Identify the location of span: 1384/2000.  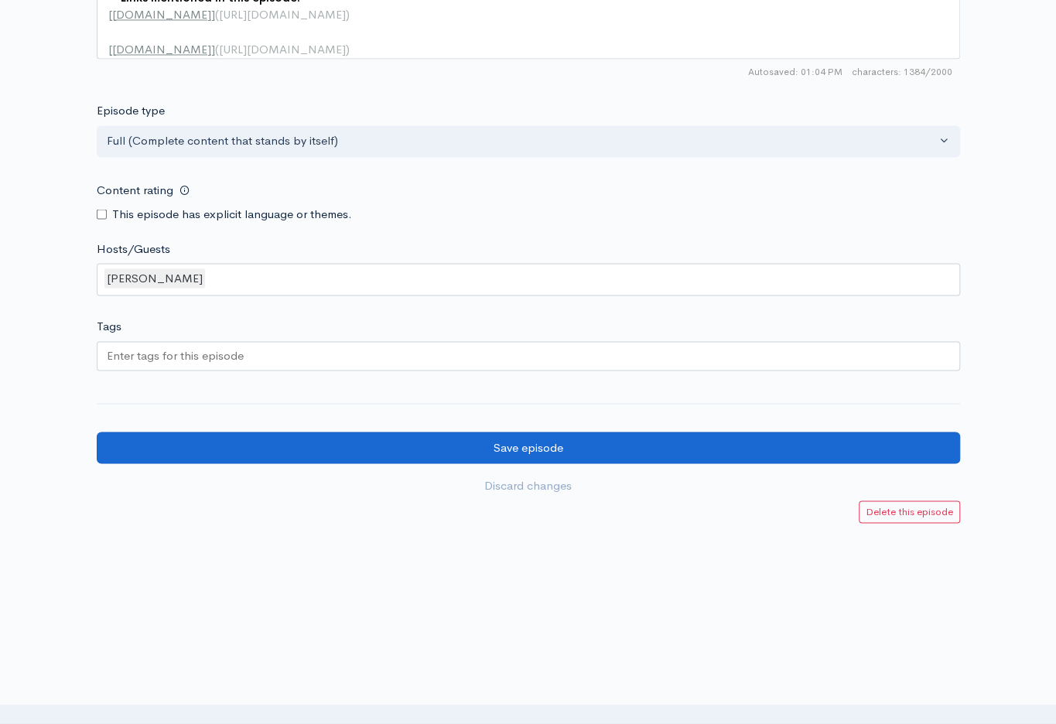
(902, 72).